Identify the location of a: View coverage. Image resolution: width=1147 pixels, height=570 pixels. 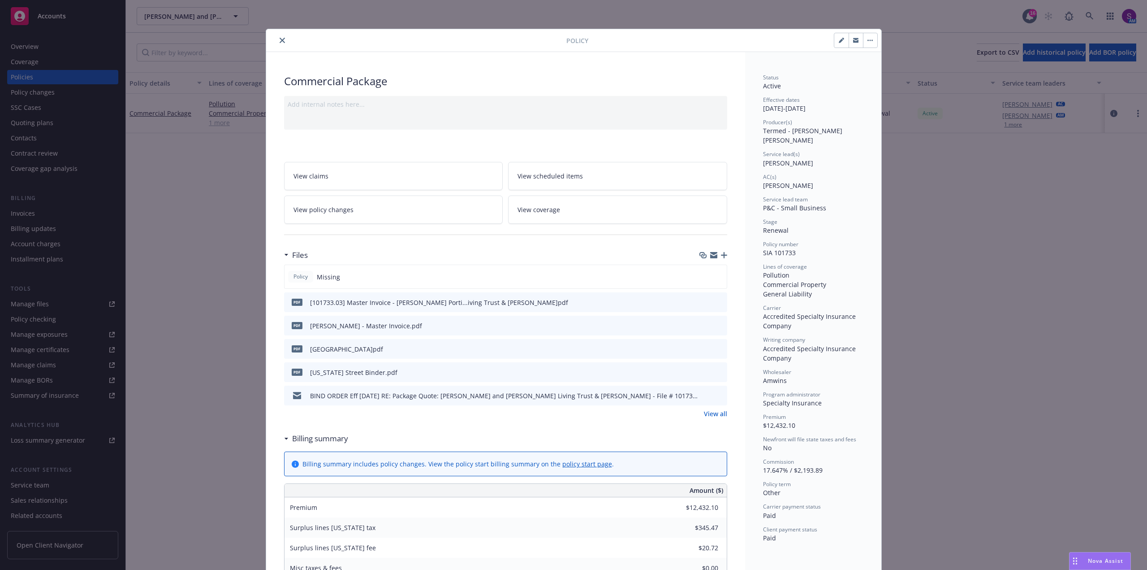
(617, 209).